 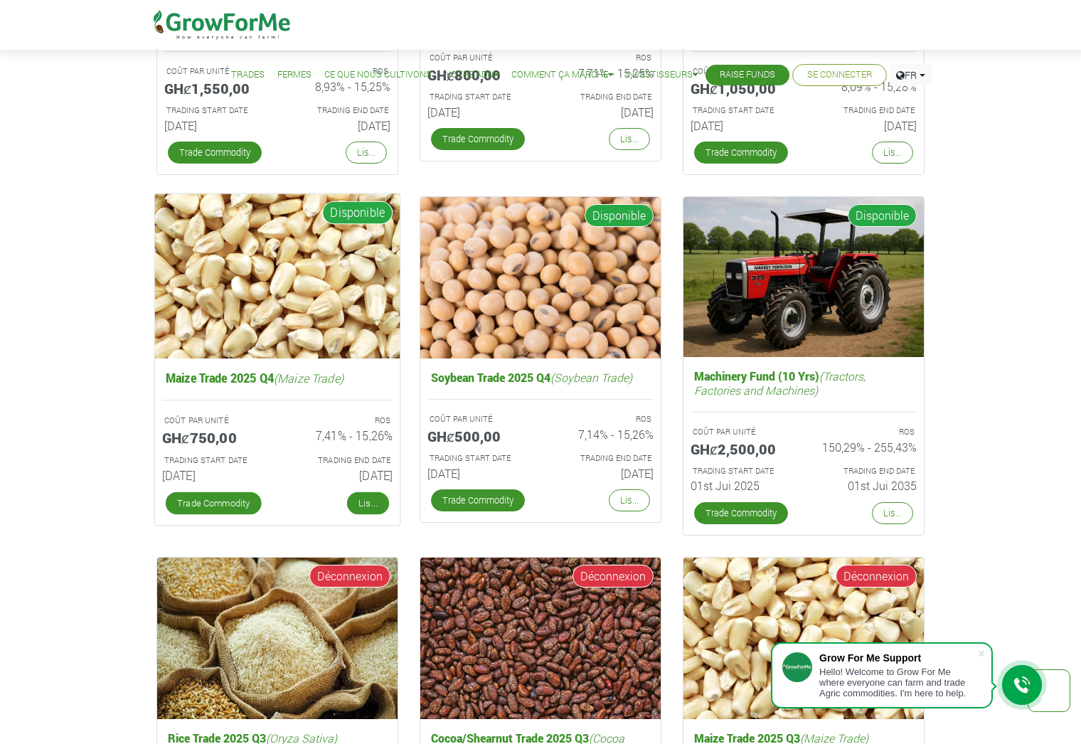 I want to click on h5: Maize Trade 2025 Q4, so click(x=277, y=378).